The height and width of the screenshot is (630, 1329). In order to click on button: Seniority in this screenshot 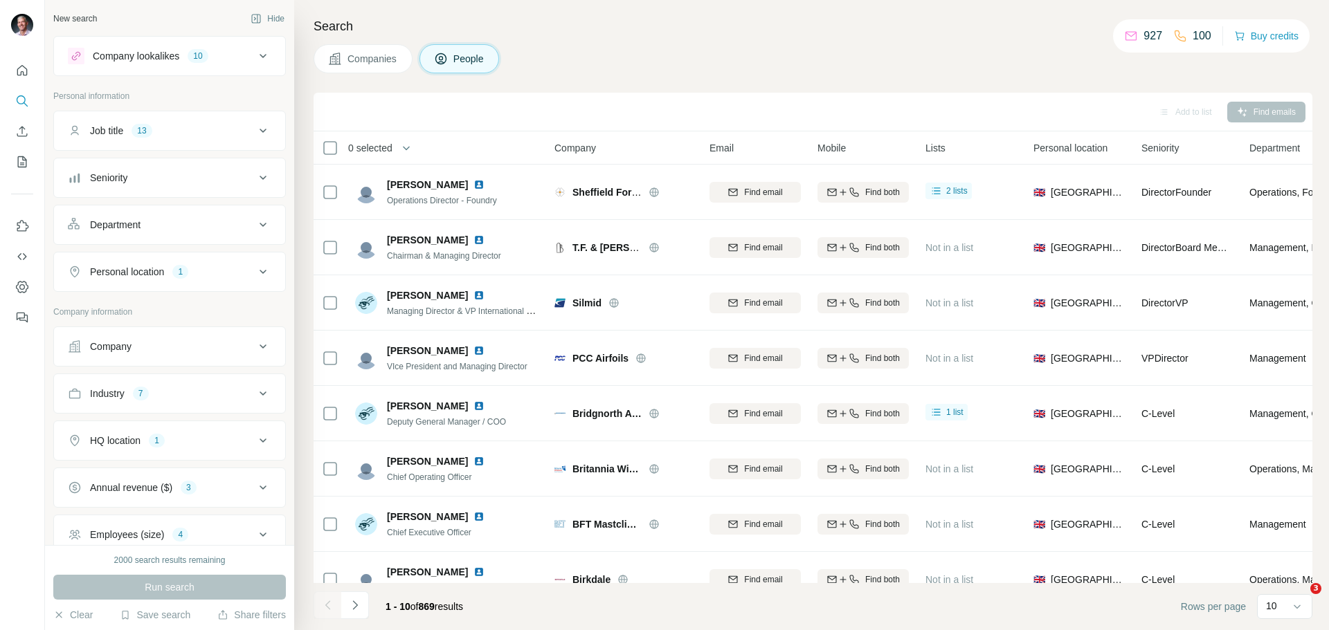, I will do `click(170, 178)`.